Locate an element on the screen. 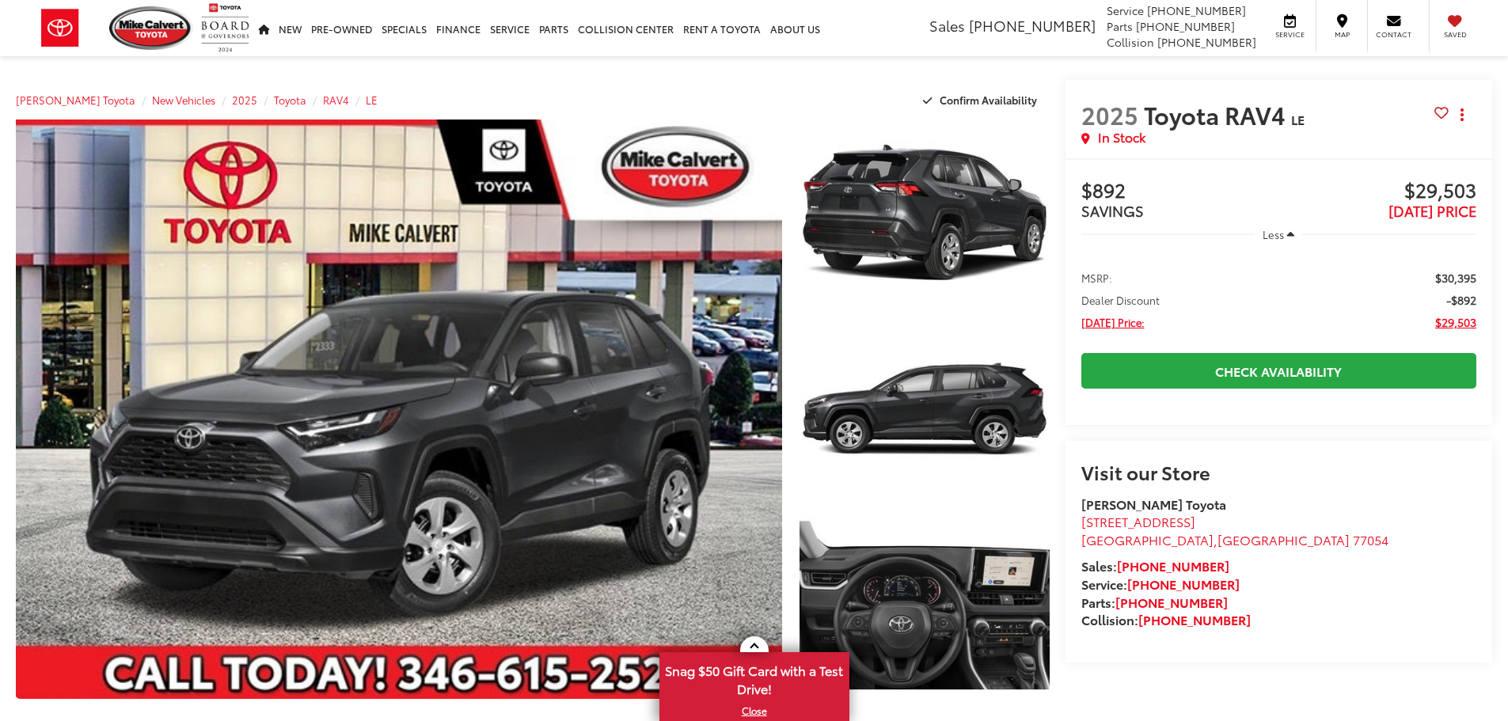 The height and width of the screenshot is (721, 1508). span: In Stock is located at coordinates (1122, 137).